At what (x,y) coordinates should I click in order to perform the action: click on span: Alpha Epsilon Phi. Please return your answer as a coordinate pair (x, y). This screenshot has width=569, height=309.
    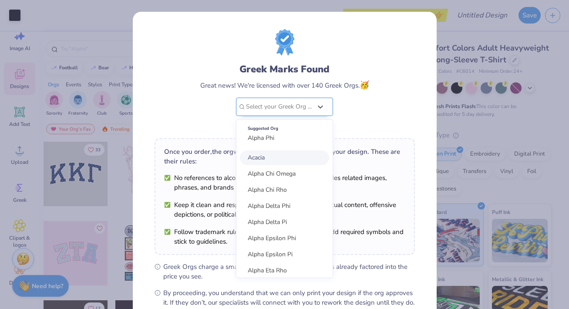
    Looking at the image, I should click on (272, 238).